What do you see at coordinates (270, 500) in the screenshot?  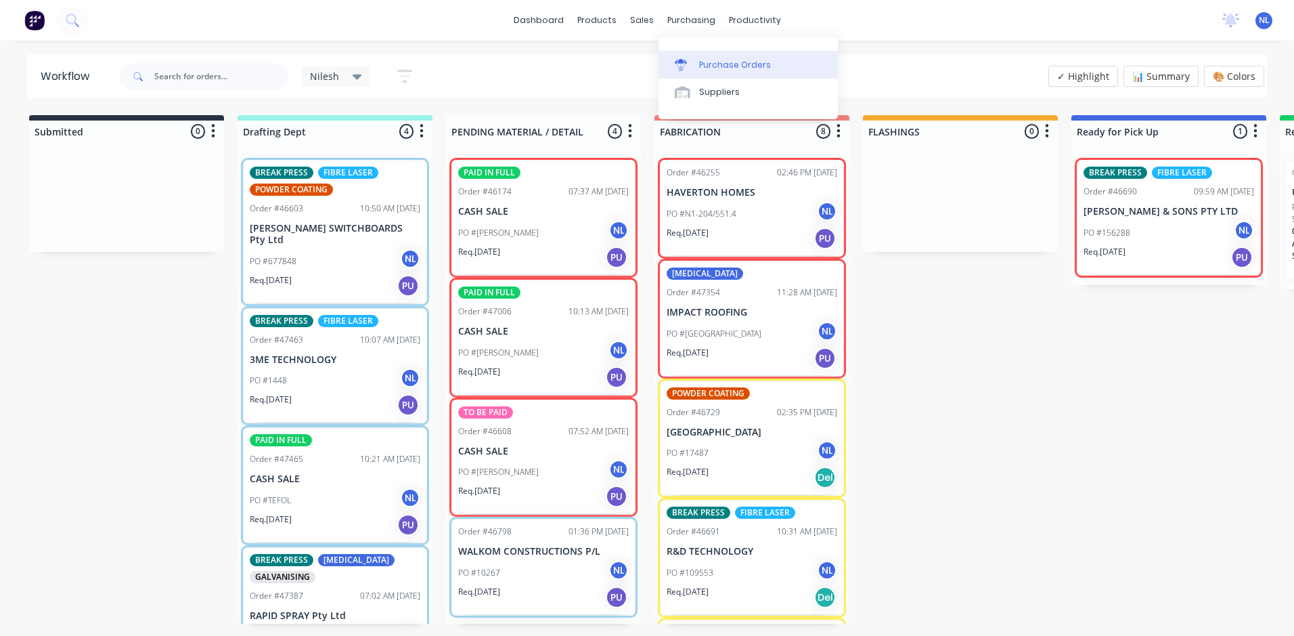 I see `p: PO #TEFOL` at bounding box center [270, 500].